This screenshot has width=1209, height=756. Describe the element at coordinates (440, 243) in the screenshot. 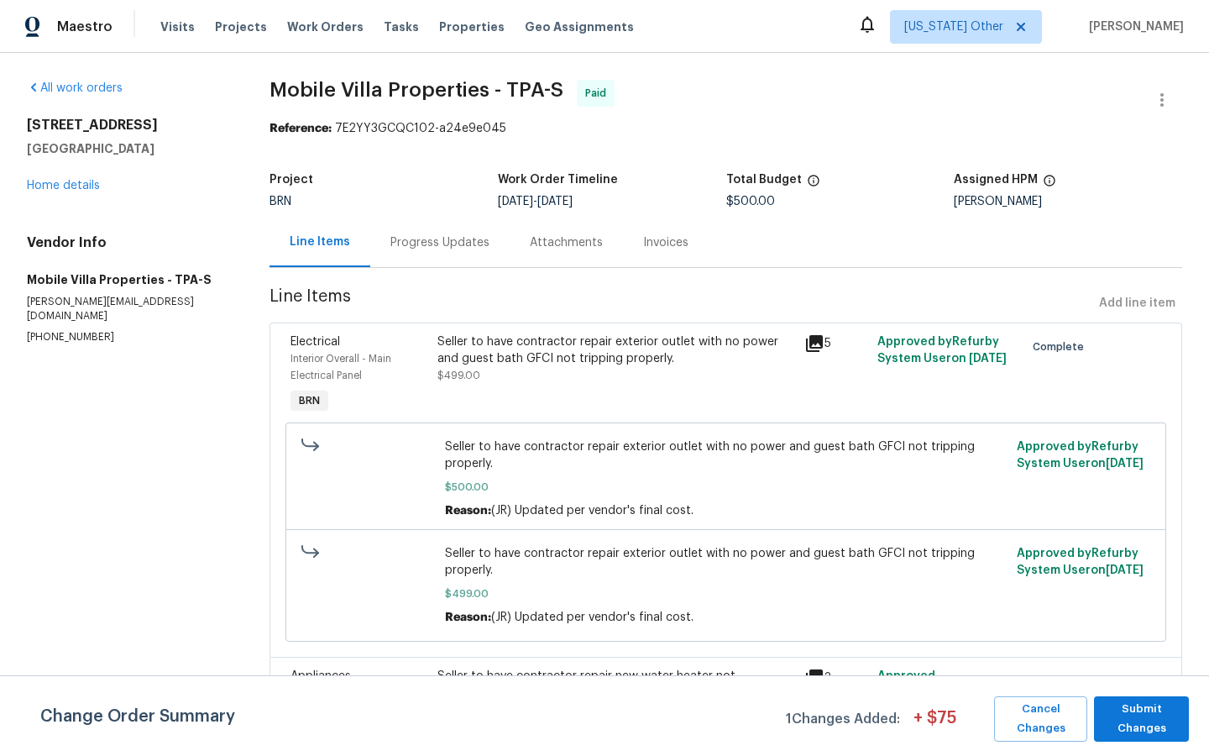

I see `div: Progress Updates` at that location.